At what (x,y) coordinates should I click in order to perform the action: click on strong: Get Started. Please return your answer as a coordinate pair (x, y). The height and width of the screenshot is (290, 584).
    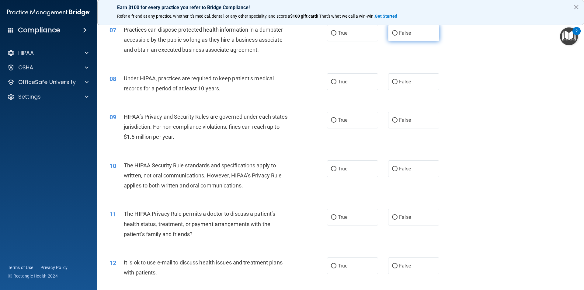
    Looking at the image, I should click on (386, 16).